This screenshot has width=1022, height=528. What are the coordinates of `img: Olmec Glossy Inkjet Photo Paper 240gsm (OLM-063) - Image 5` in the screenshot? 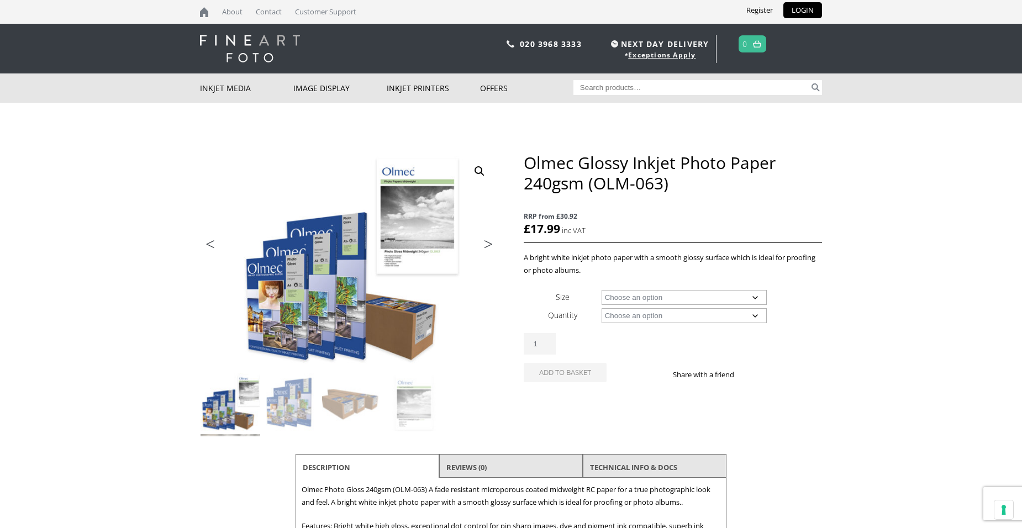 It's located at (230, 464).